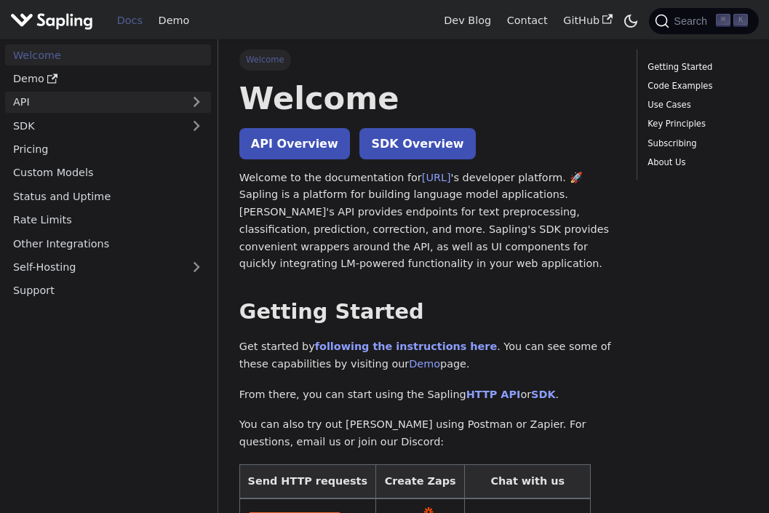 The image size is (769, 513). I want to click on a: About Us, so click(695, 162).